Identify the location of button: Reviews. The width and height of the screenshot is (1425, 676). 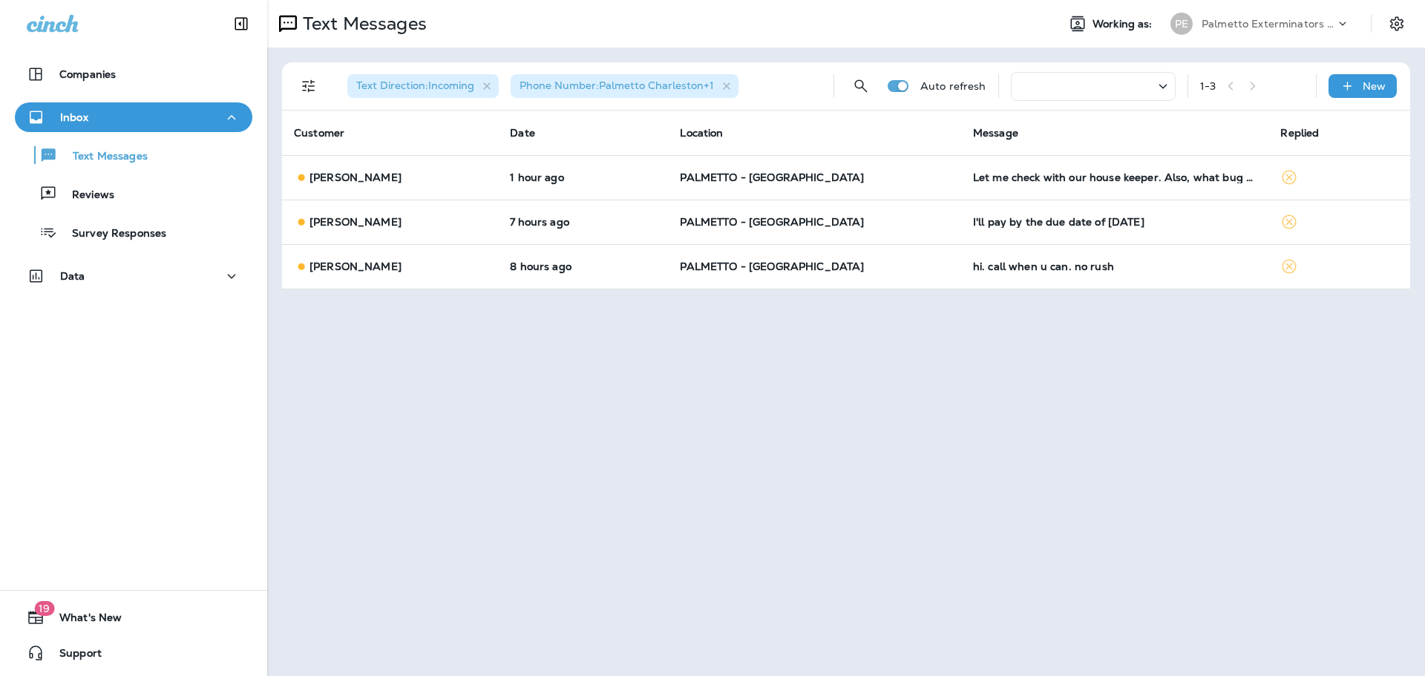
(134, 194).